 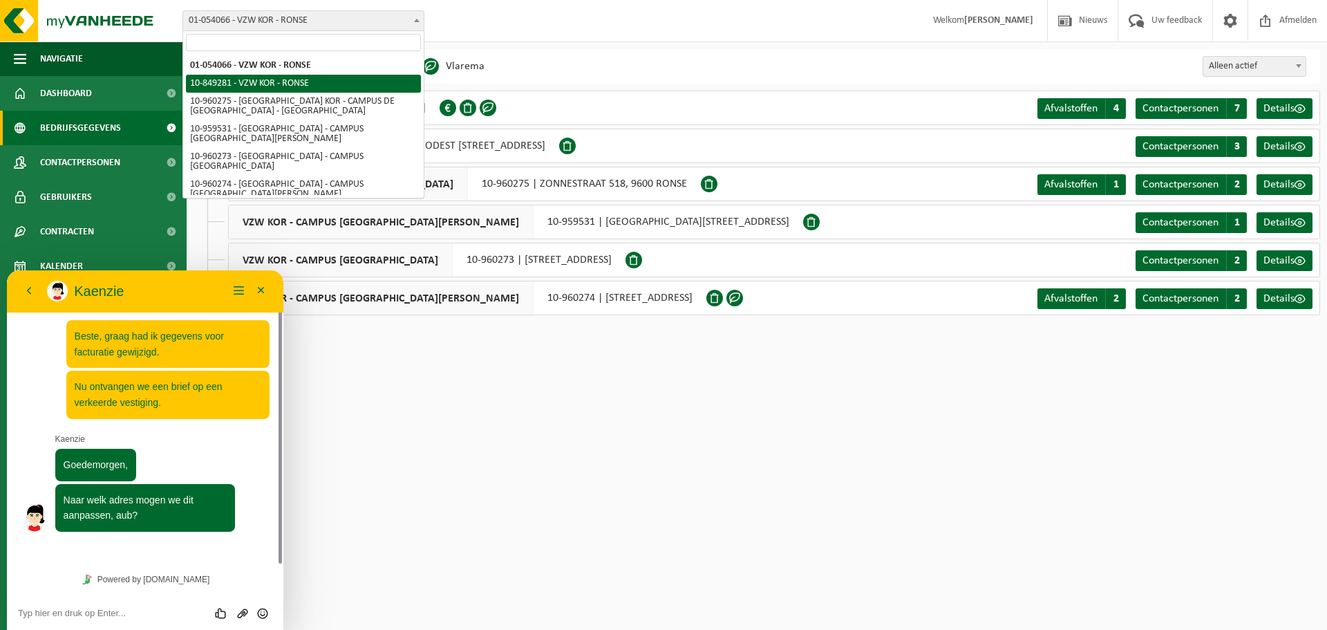 I want to click on a: Afvalstoffen 1, so click(x=1082, y=185).